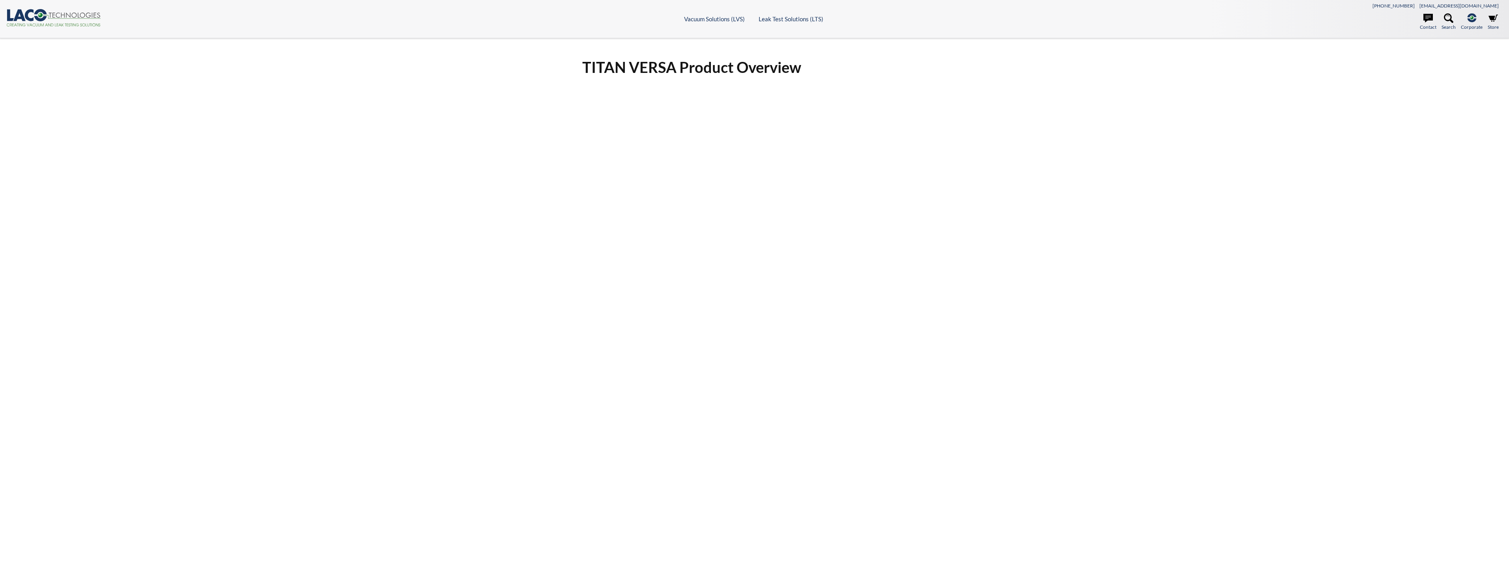 This screenshot has width=1509, height=564. Describe the element at coordinates (755, 67) in the screenshot. I see `h1: TITAN VERSA Product Overview` at that location.